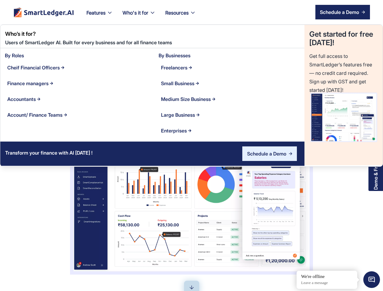 This screenshot has height=291, width=383. Describe the element at coordinates (174, 68) in the screenshot. I see `div: Freelancers` at that location.